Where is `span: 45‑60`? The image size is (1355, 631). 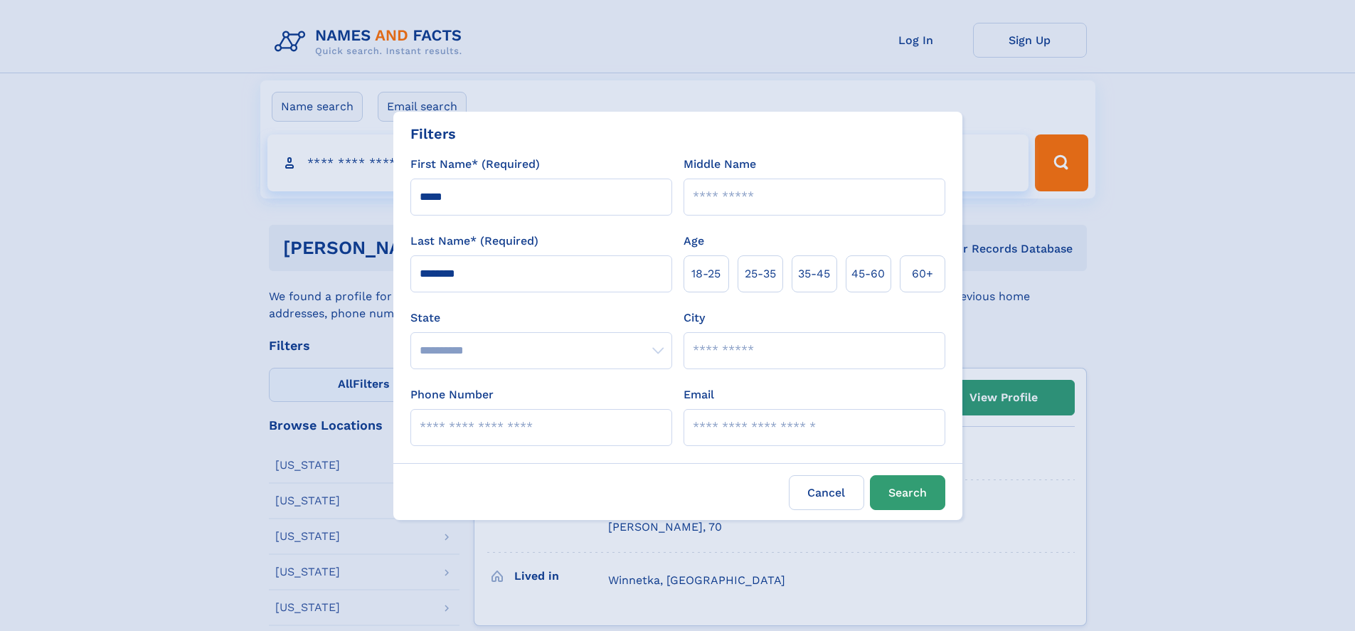
span: 45‑60 is located at coordinates (868, 274).